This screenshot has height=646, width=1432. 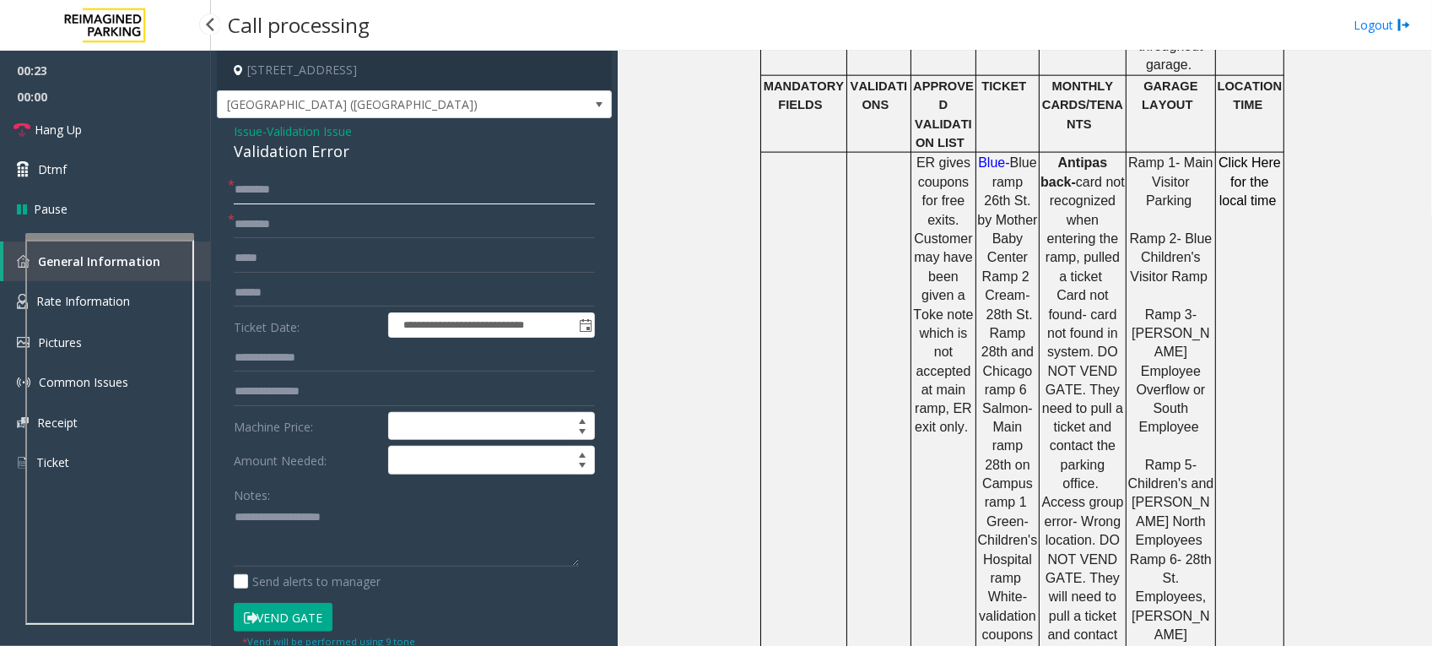 What do you see at coordinates (1073, 171) in the screenshot?
I see `span: Antipas back-` at bounding box center [1073, 171].